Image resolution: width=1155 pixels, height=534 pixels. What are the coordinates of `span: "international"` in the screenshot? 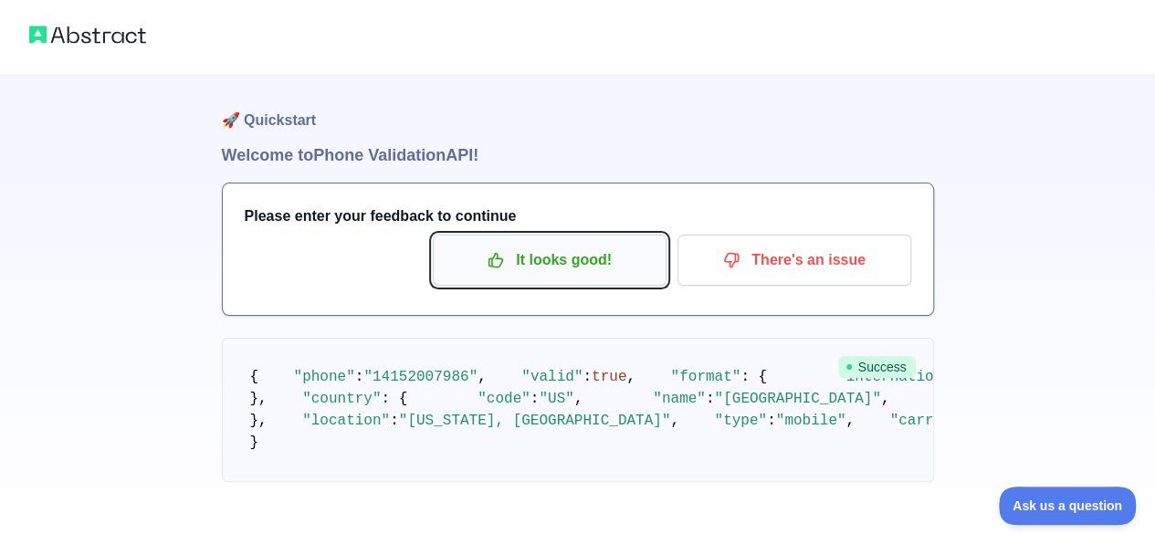 It's located at (903, 377).